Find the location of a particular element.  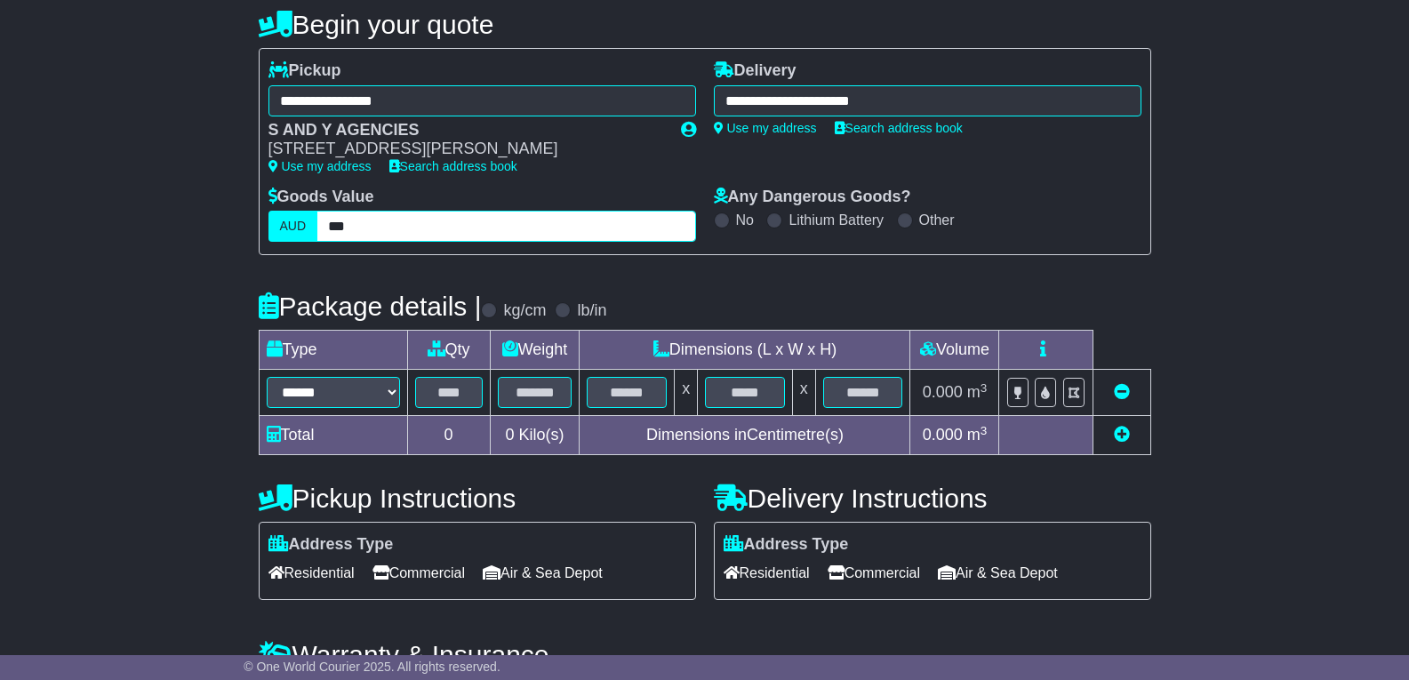

label: Other is located at coordinates (937, 220).